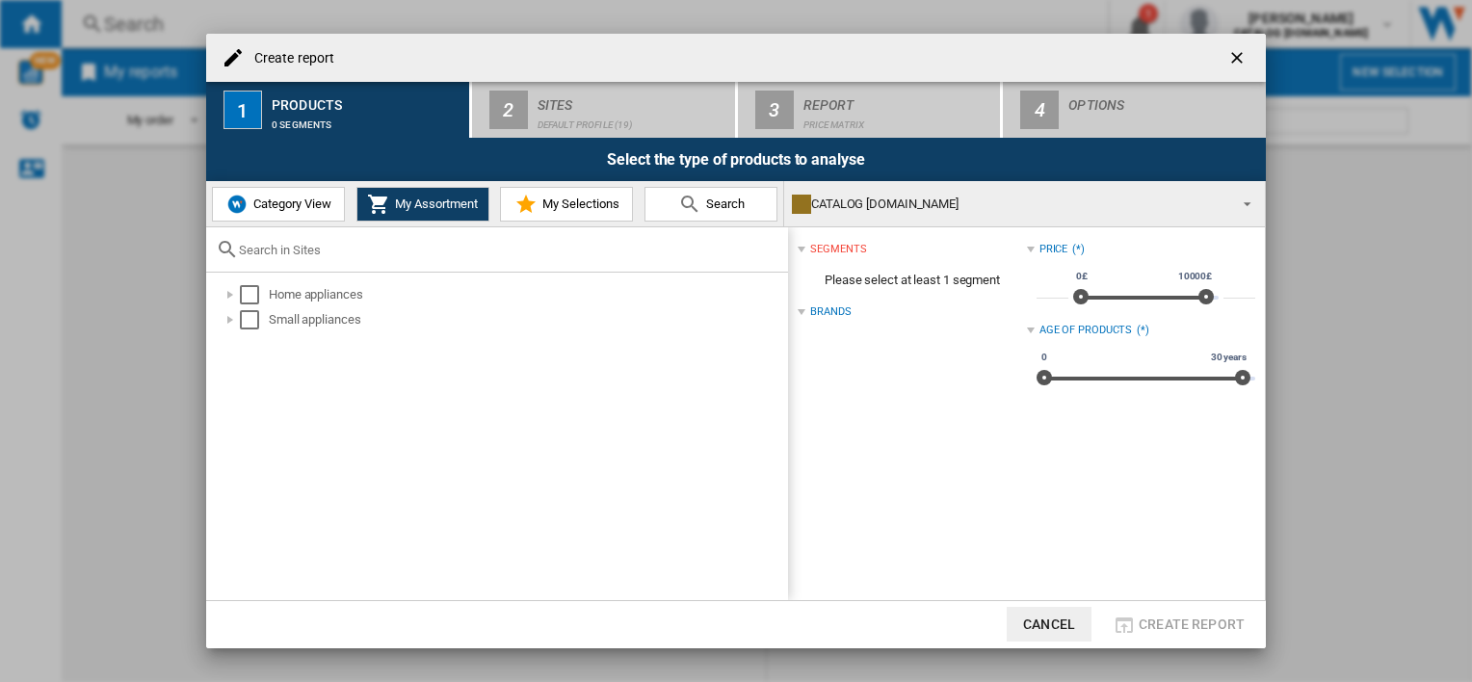  Describe the element at coordinates (366, 99) in the screenshot. I see `div: Products` at that location.